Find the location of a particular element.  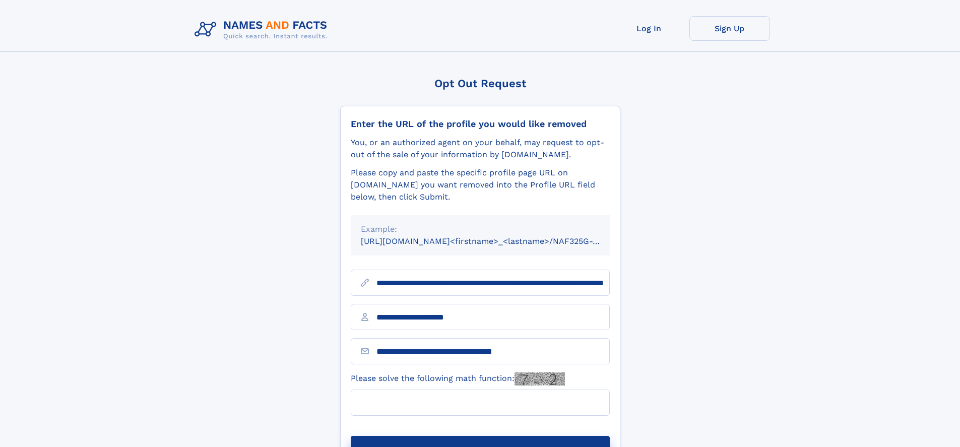

div: Opt Out Request is located at coordinates (480, 83).